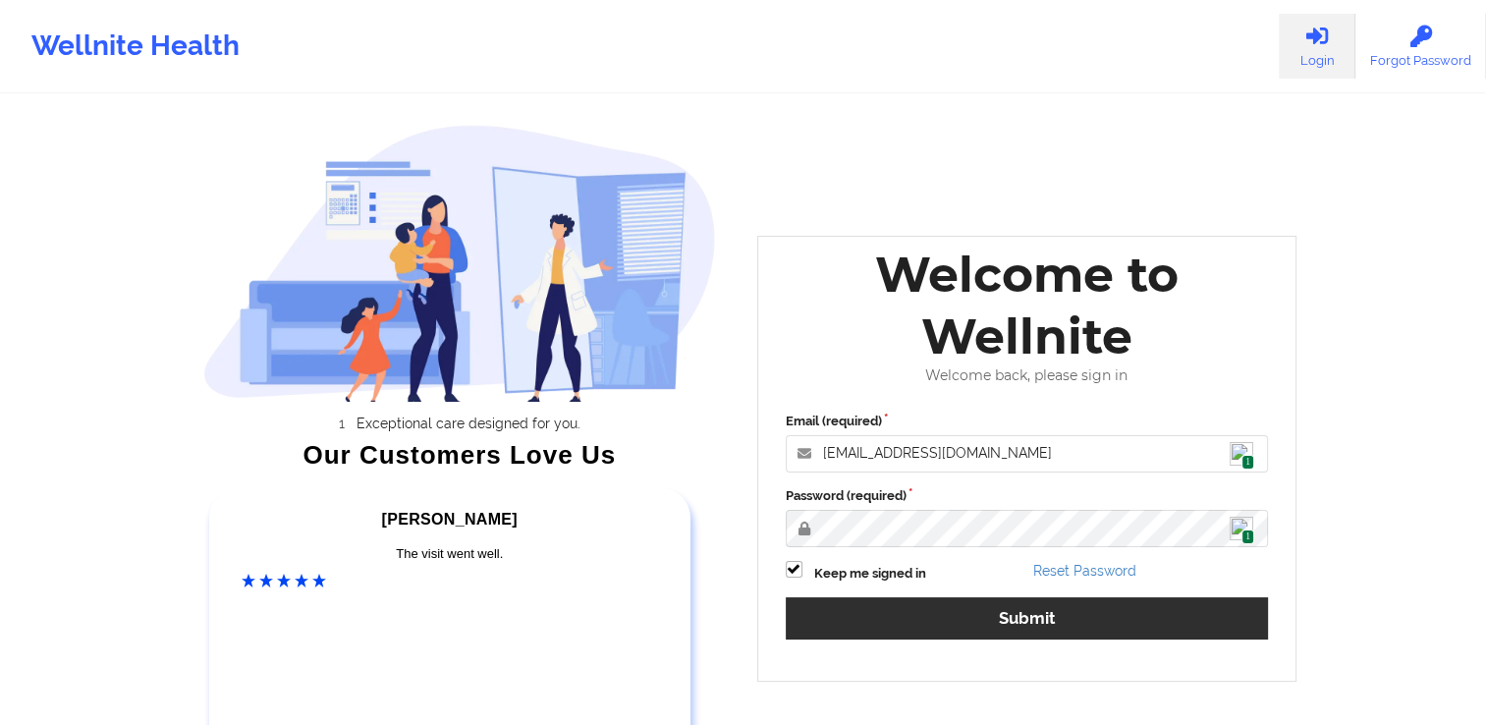 The height and width of the screenshot is (725, 1486). Describe the element at coordinates (1027, 375) in the screenshot. I see `div: Welcome back, please sign in` at that location.